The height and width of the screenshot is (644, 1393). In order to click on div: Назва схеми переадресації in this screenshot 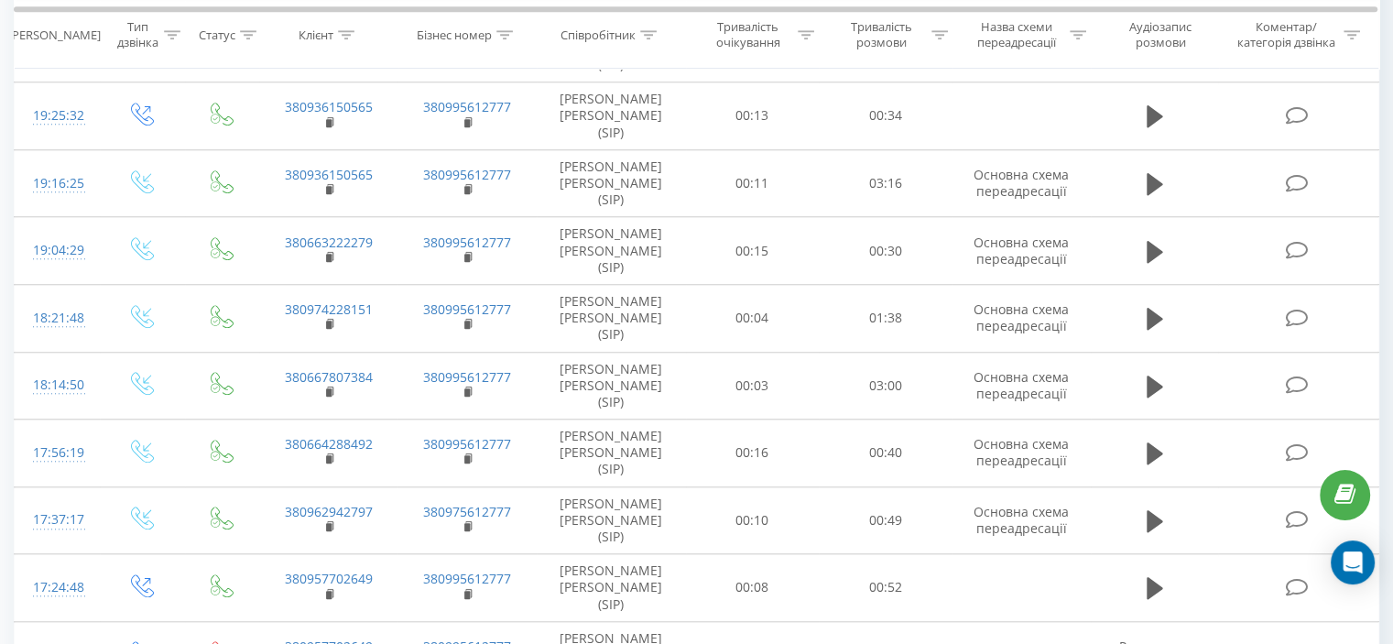, I will do `click(1017, 35)`.